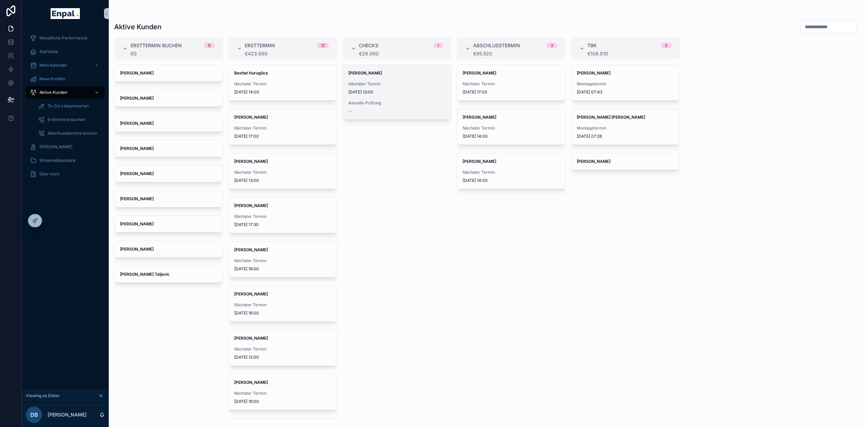  Describe the element at coordinates (138, 27) in the screenshot. I see `h1: Aktive Kunden` at that location.